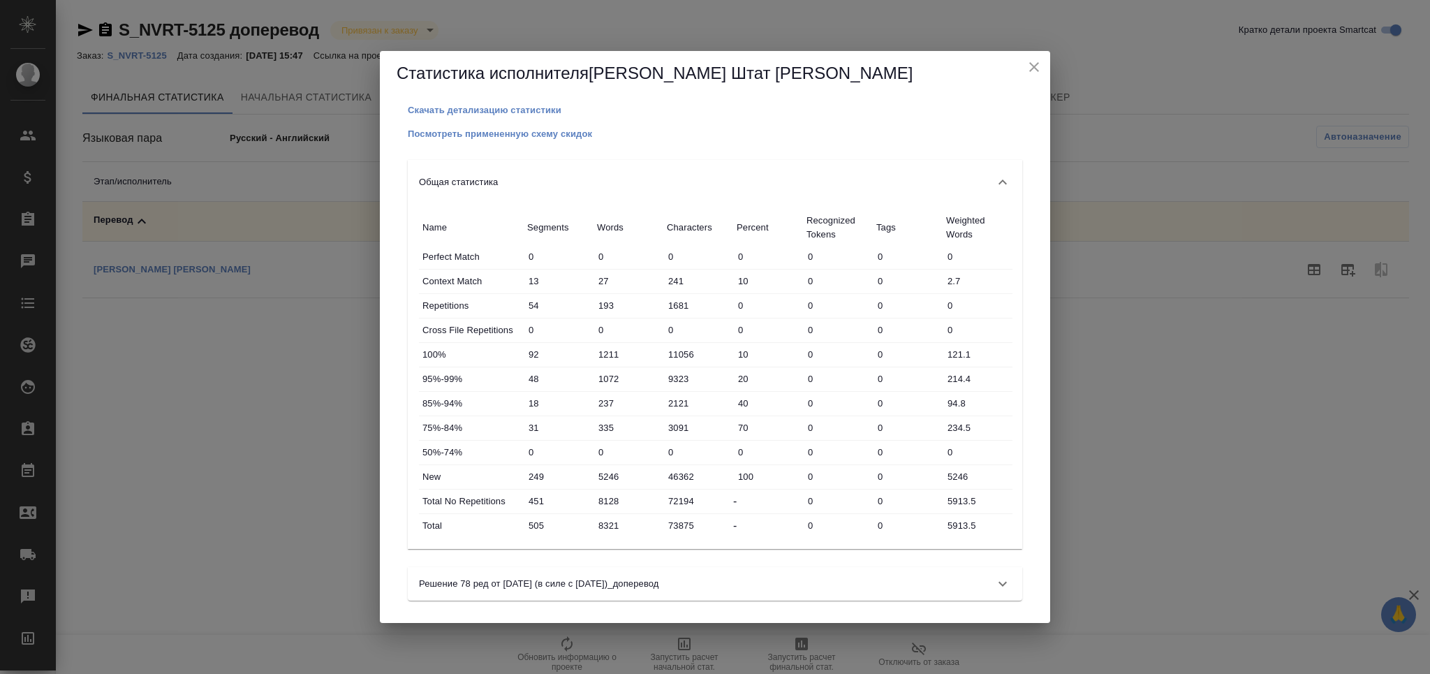 This screenshot has height=674, width=1430. Describe the element at coordinates (471, 330) in the screenshot. I see `p: Cross File Repetitions` at that location.